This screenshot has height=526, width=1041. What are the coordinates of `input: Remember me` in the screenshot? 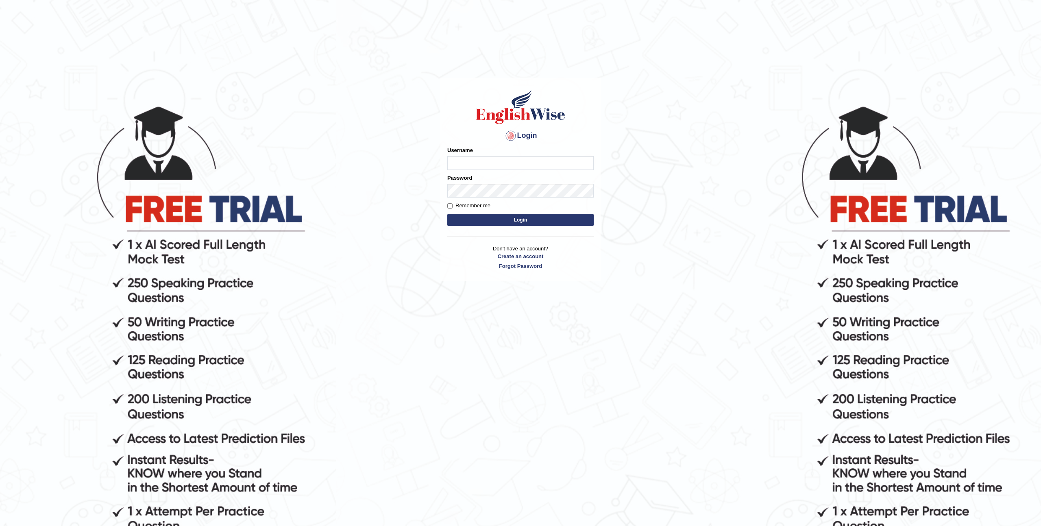 It's located at (450, 206).